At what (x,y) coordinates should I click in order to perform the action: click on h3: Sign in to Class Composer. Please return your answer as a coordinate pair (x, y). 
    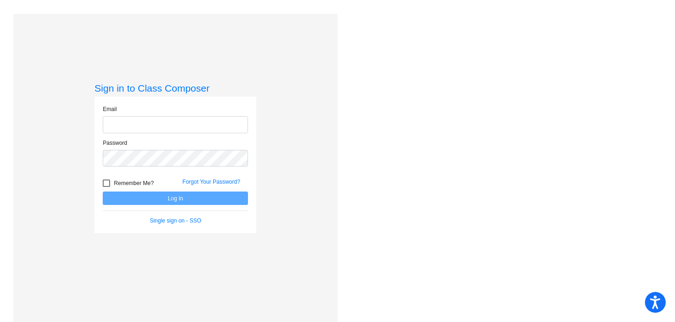
    Looking at the image, I should click on (175, 88).